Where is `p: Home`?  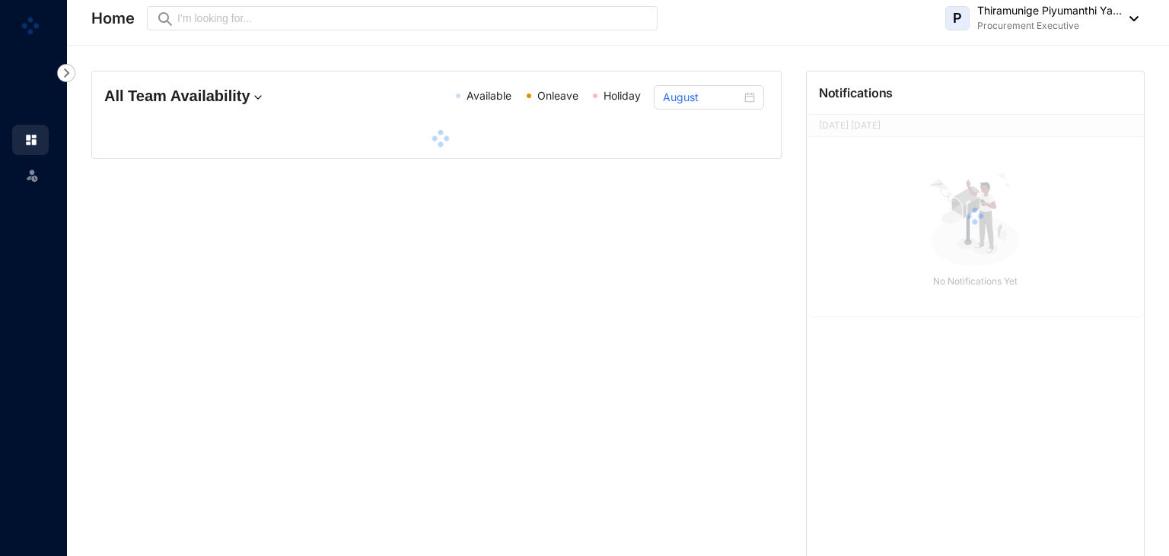
p: Home is located at coordinates (113, 18).